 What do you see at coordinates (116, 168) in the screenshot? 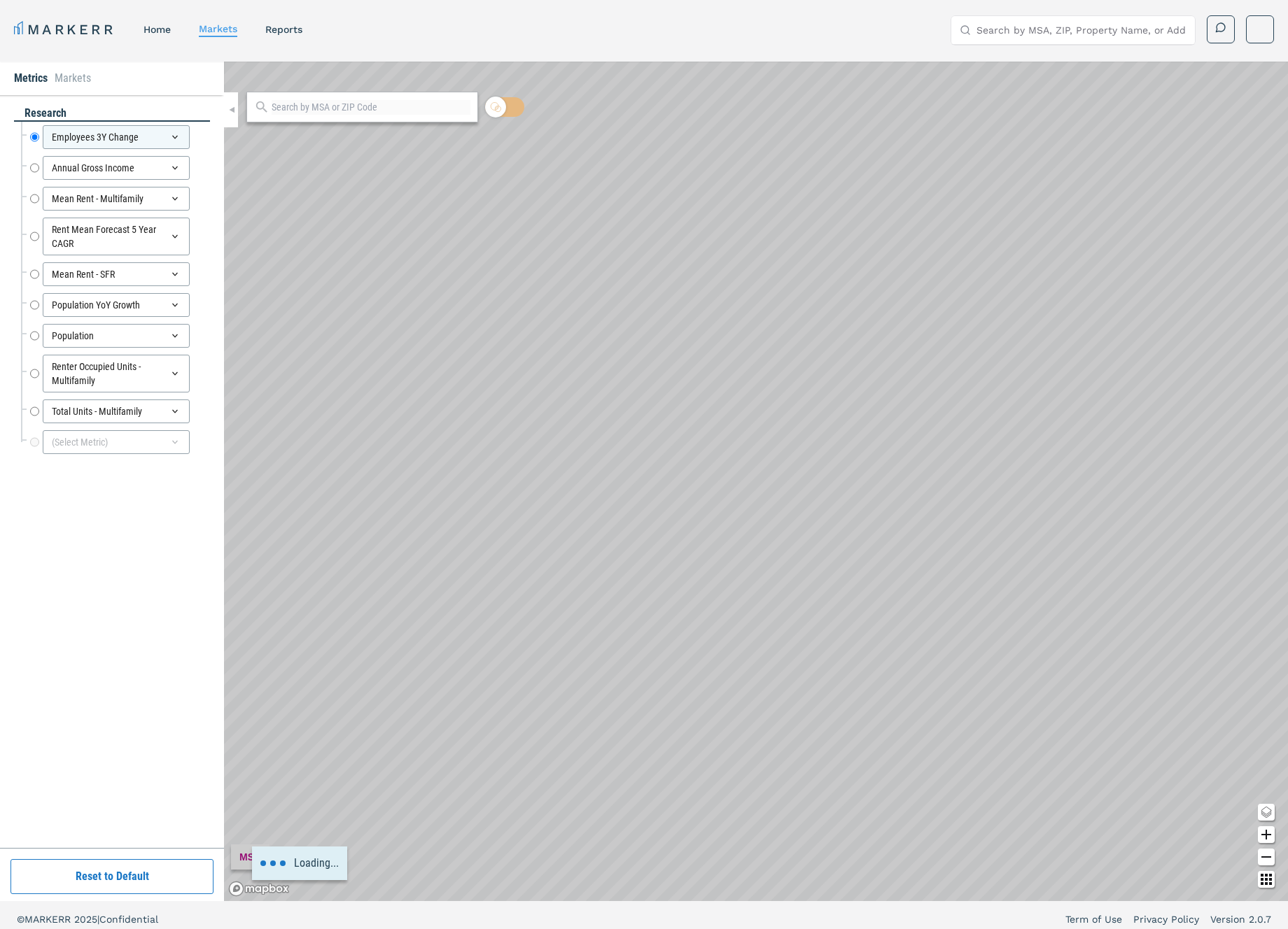
I see `div: Annual Gross Income` at bounding box center [116, 168].